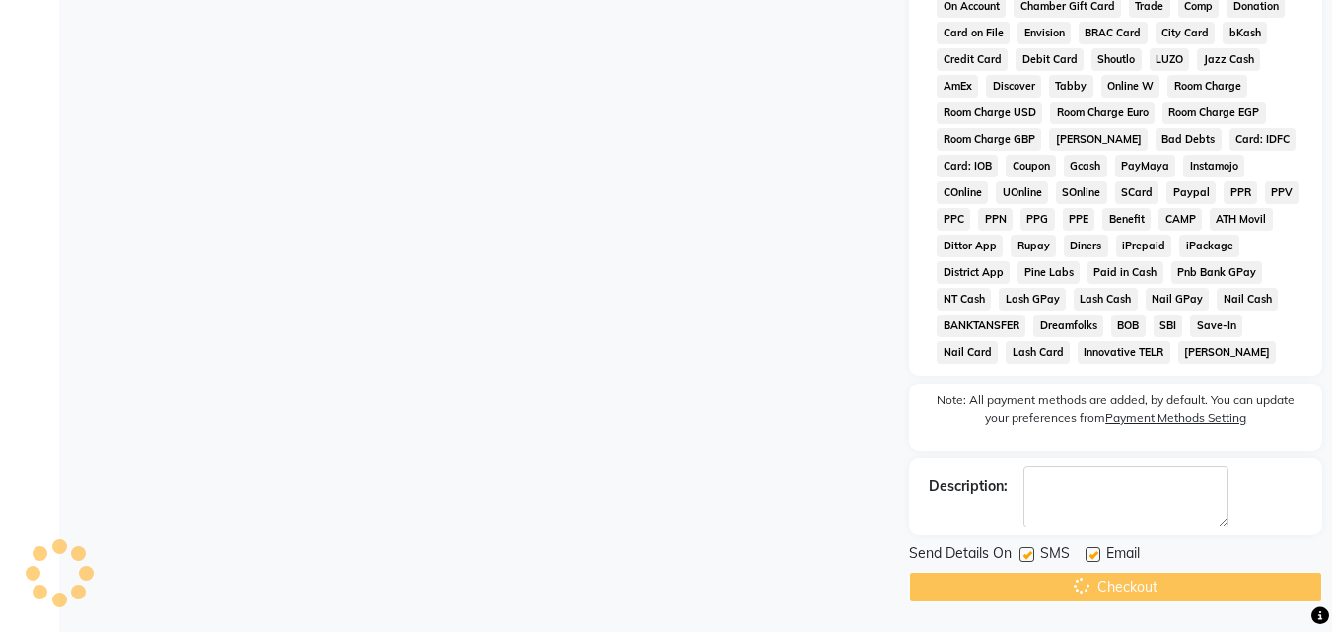 This screenshot has height=632, width=1332. I want to click on span: CAMP, so click(1181, 219).